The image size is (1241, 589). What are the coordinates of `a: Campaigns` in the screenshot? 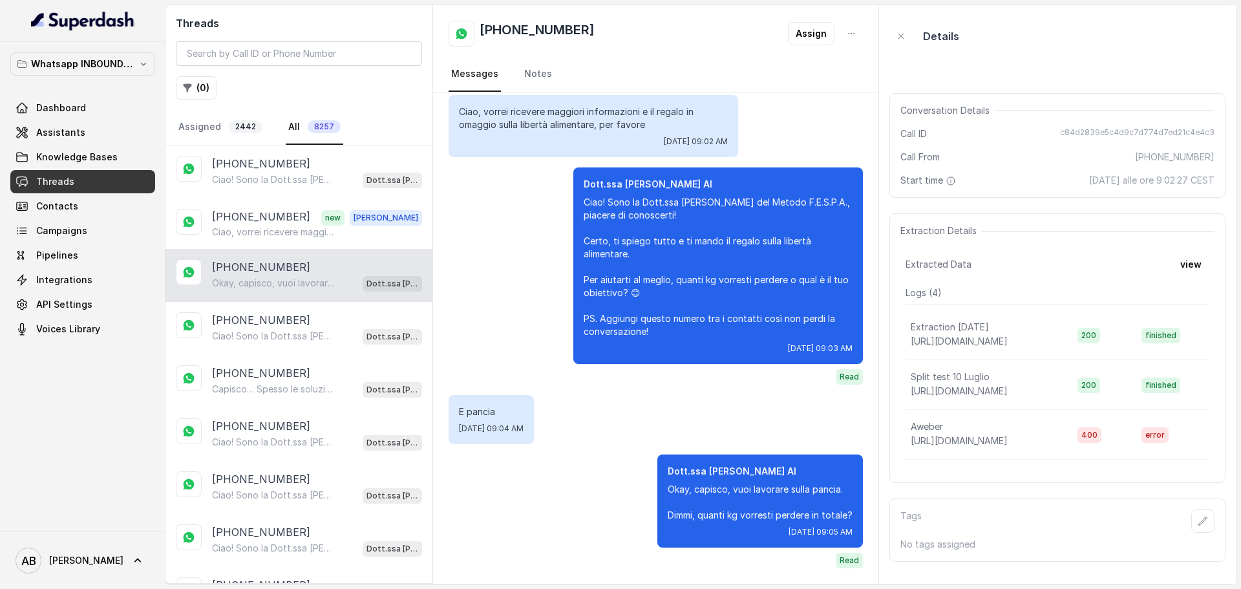 It's located at (83, 231).